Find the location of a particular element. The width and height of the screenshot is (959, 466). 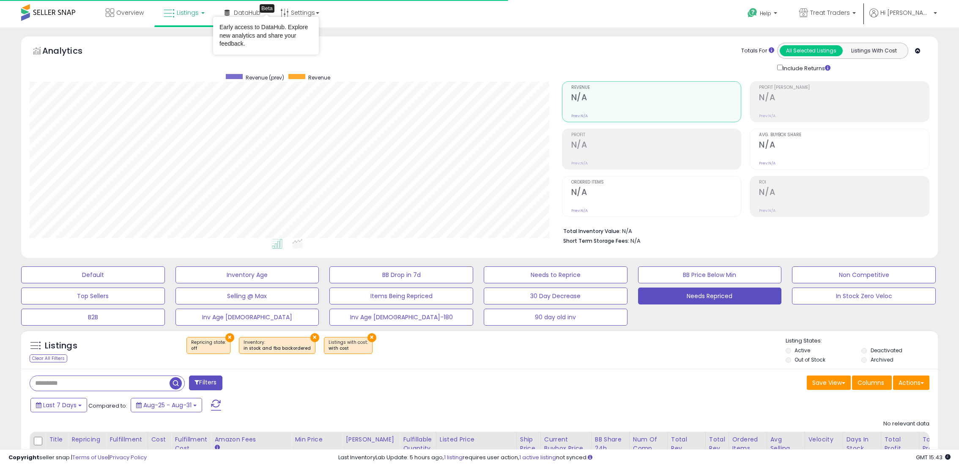

label: Deactivated is located at coordinates (886, 350).